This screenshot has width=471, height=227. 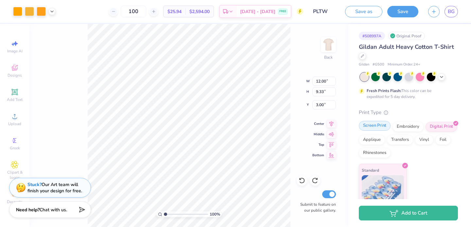 What do you see at coordinates (372, 36) in the screenshot?
I see `div: # 508997A` at bounding box center [372, 36].